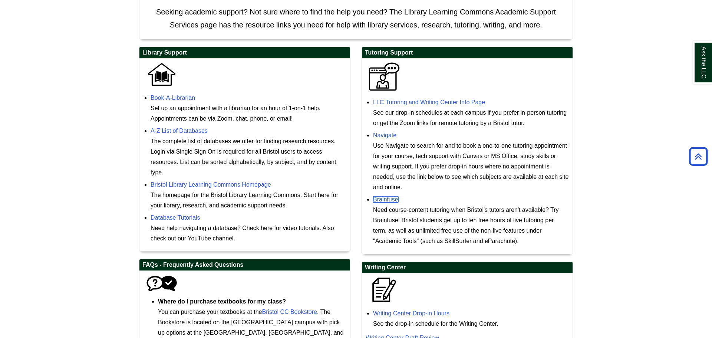 The height and width of the screenshot is (338, 712). Describe the element at coordinates (249, 157) in the screenshot. I see `div: The complete list of databases we offer for finding research resources. Login via Single Sign On ...` at that location.